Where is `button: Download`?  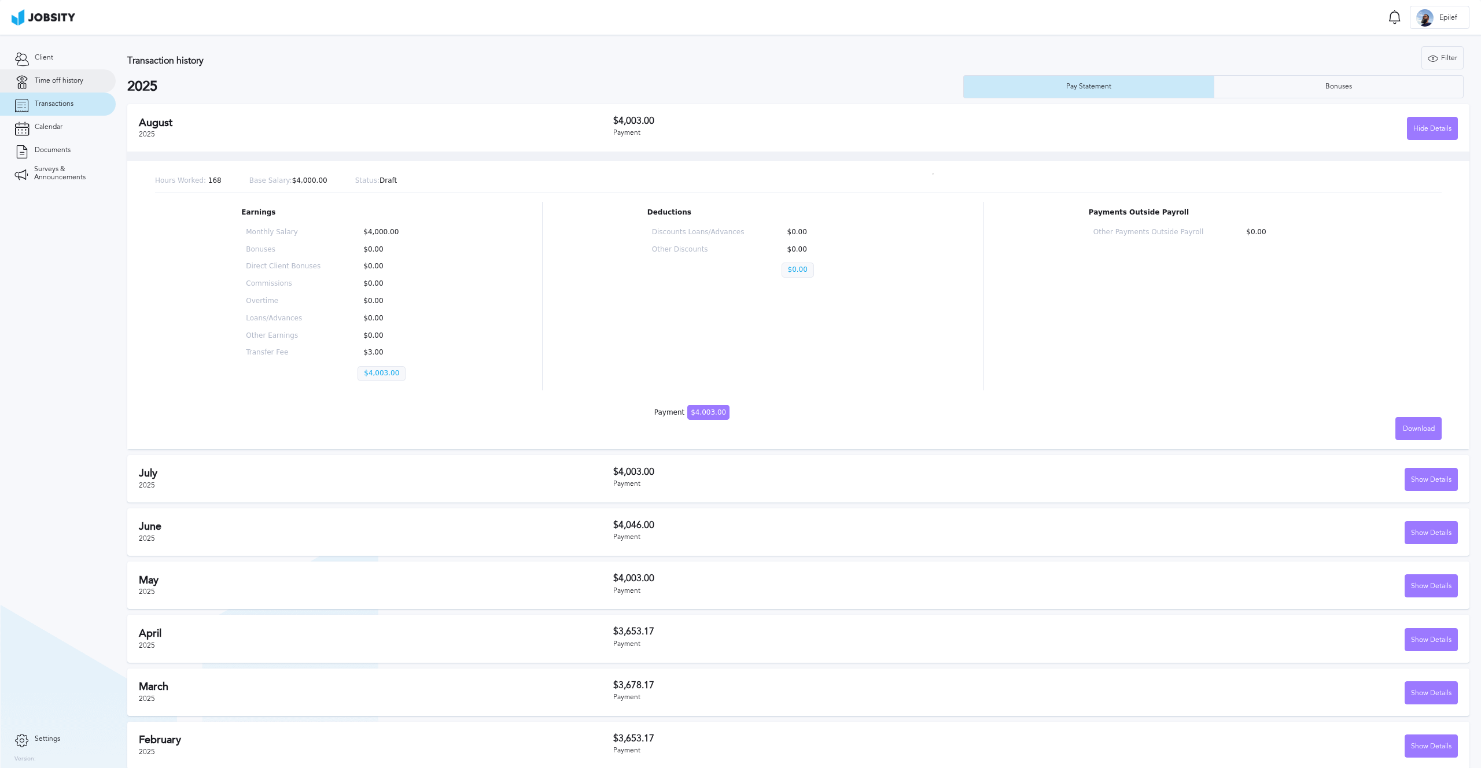
button: Download is located at coordinates (1418, 429).